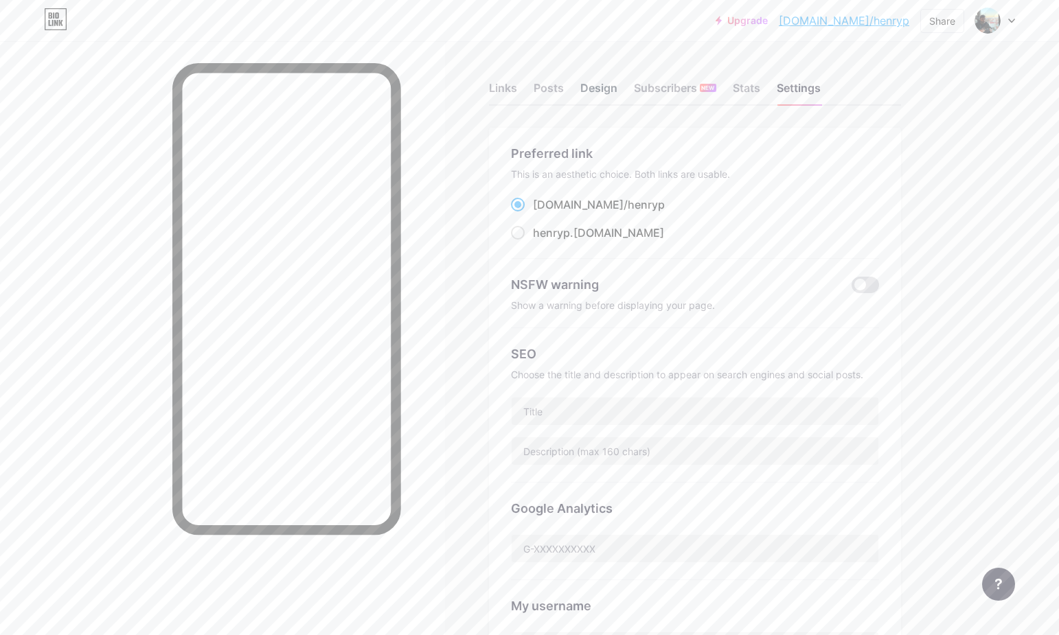 The image size is (1059, 635). Describe the element at coordinates (549, 92) in the screenshot. I see `div: Posts` at that location.